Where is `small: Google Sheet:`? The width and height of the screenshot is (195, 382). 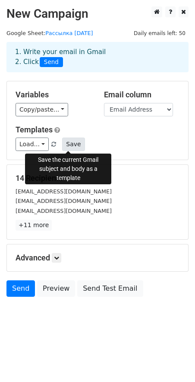 small: Google Sheet: is located at coordinates (50, 33).